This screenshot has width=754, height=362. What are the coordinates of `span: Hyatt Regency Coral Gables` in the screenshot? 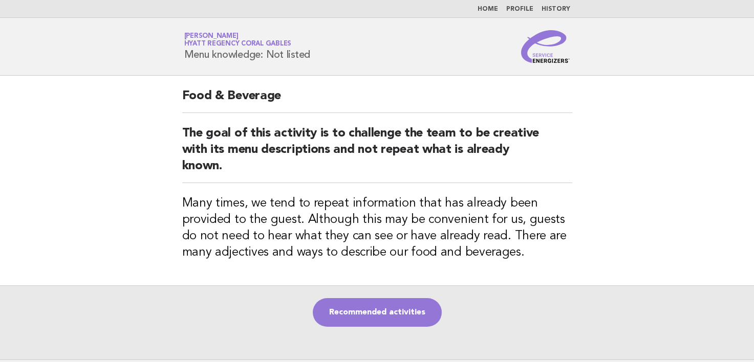 It's located at (238, 44).